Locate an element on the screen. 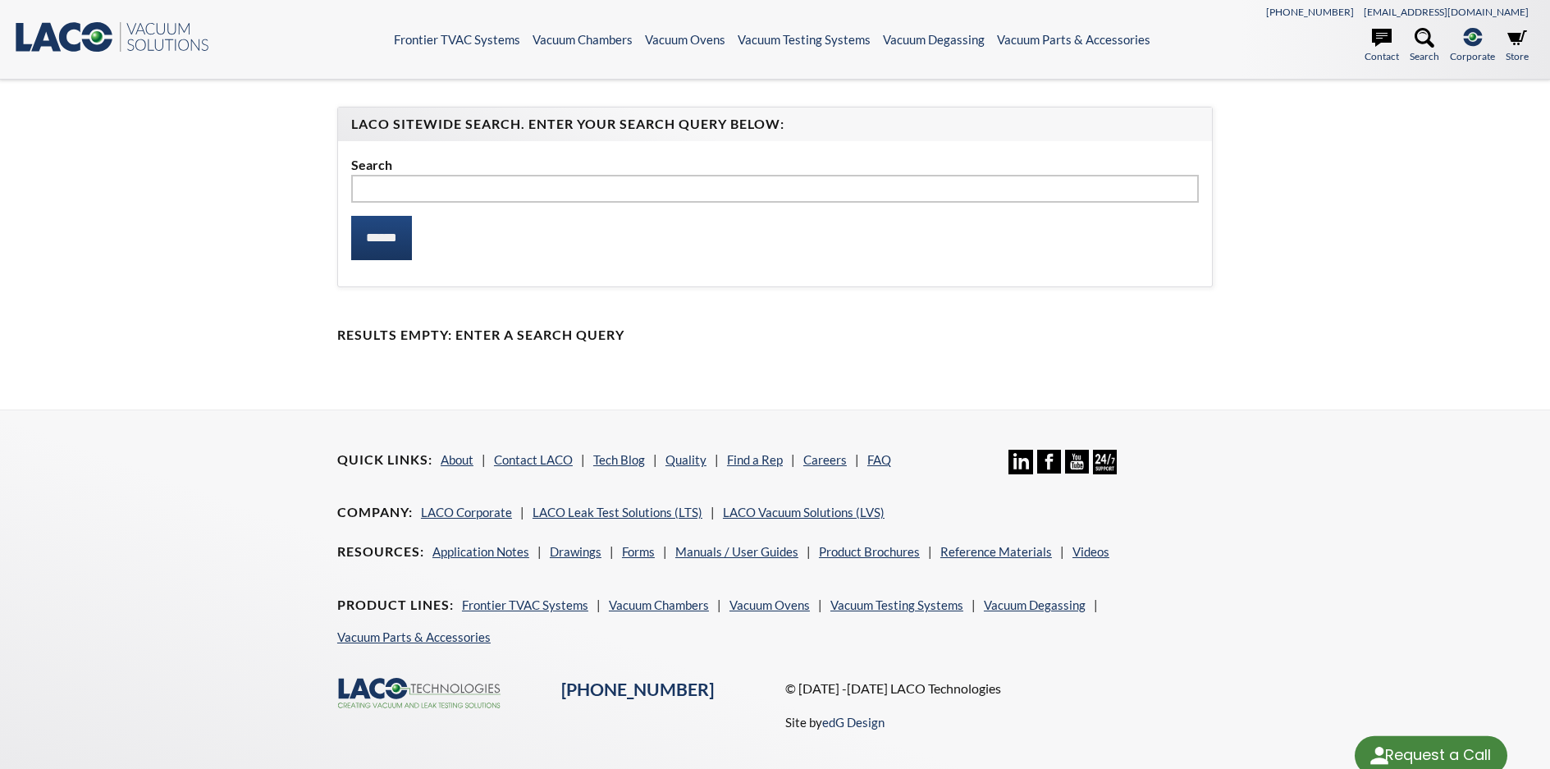  a: Store is located at coordinates (1517, 46).